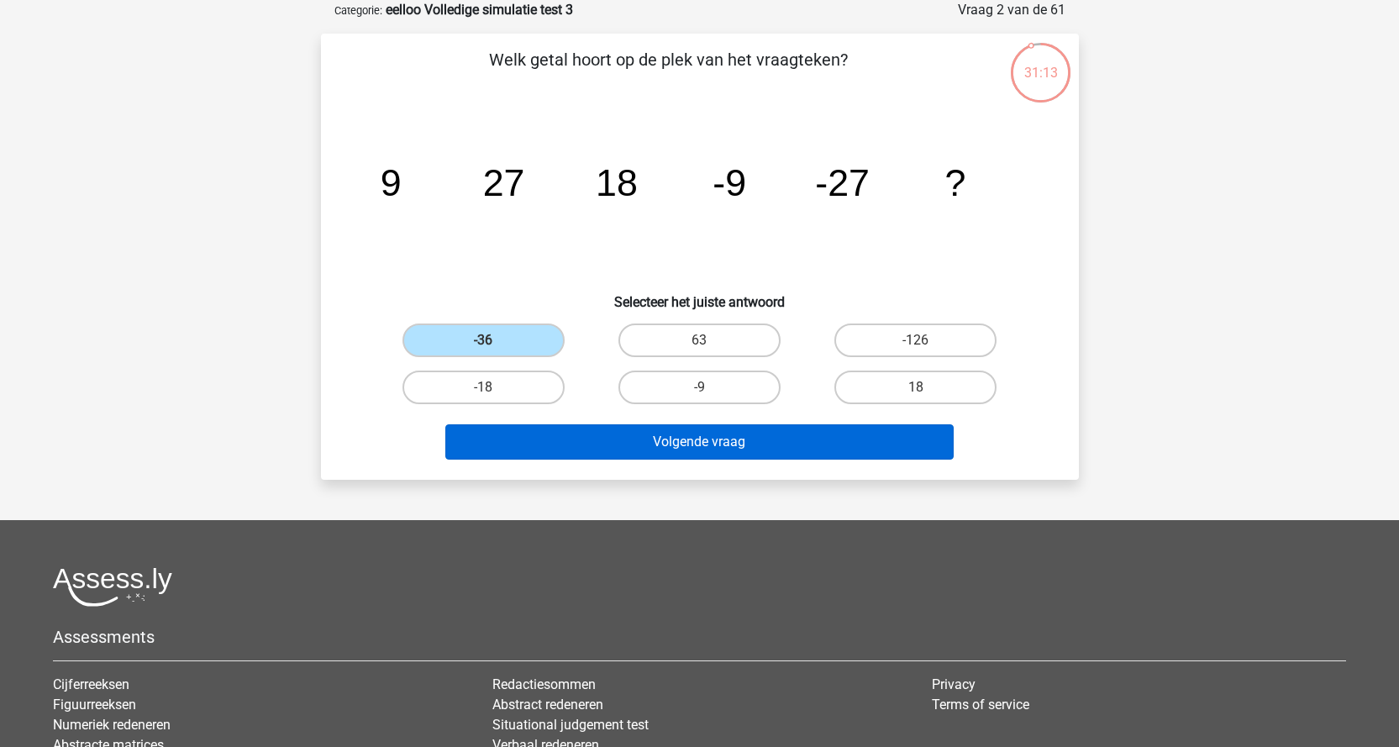  What do you see at coordinates (483, 340) in the screenshot?
I see `label: -36` at bounding box center [483, 340].